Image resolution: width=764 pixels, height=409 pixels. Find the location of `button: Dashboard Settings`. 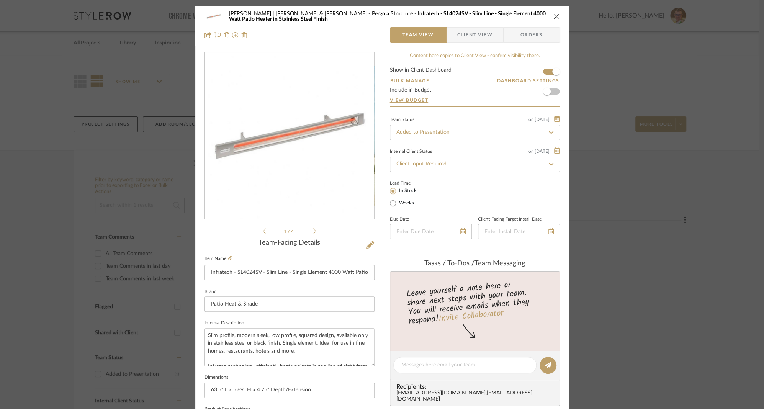

button: Dashboard Settings is located at coordinates (528, 81).